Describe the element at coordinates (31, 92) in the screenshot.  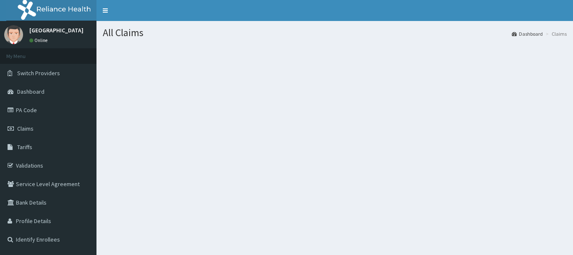
I see `span: Dashboard` at that location.